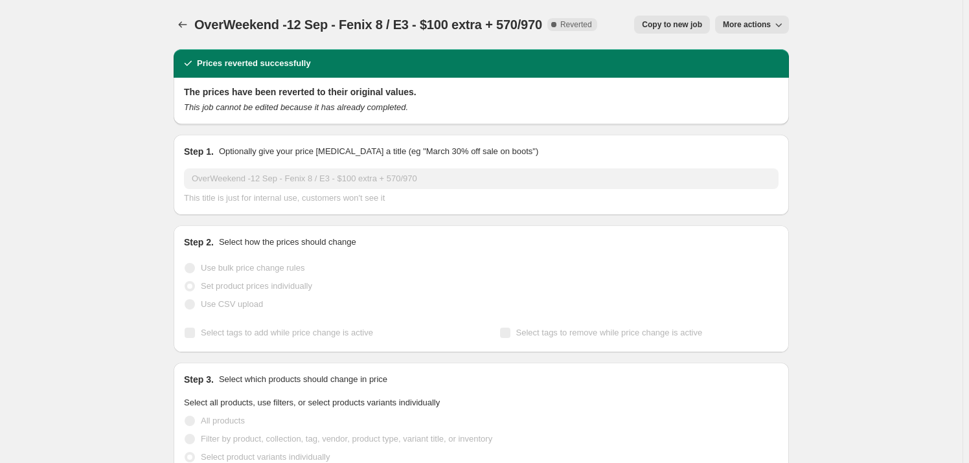 The image size is (969, 463). What do you see at coordinates (672, 25) in the screenshot?
I see `span: Copy to new job` at bounding box center [672, 25].